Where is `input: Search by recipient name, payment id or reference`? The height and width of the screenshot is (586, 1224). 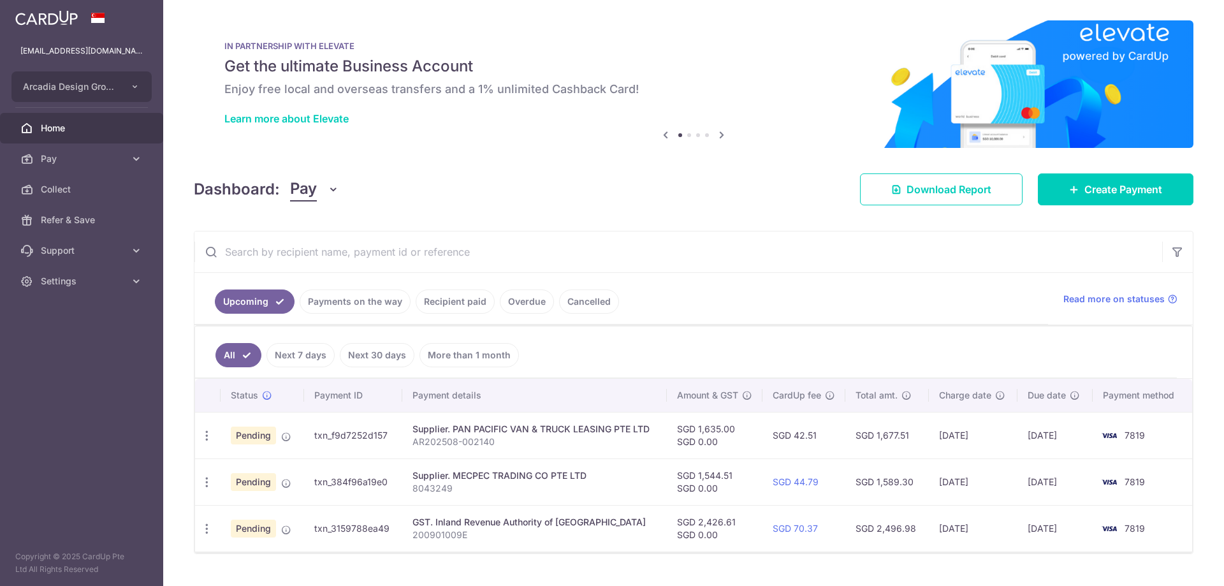 input: Search by recipient name, payment id or reference is located at coordinates (678, 252).